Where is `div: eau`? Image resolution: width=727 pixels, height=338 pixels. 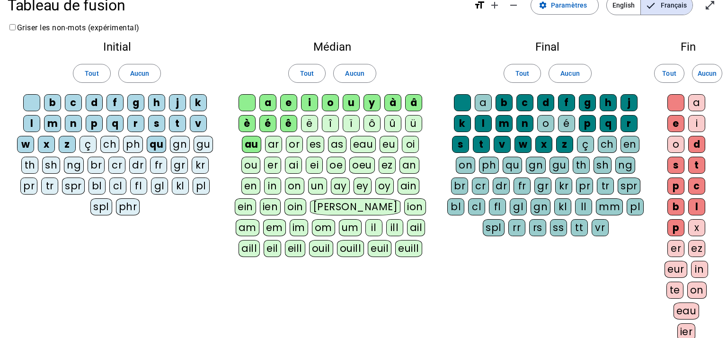 div: eau is located at coordinates (686, 311).